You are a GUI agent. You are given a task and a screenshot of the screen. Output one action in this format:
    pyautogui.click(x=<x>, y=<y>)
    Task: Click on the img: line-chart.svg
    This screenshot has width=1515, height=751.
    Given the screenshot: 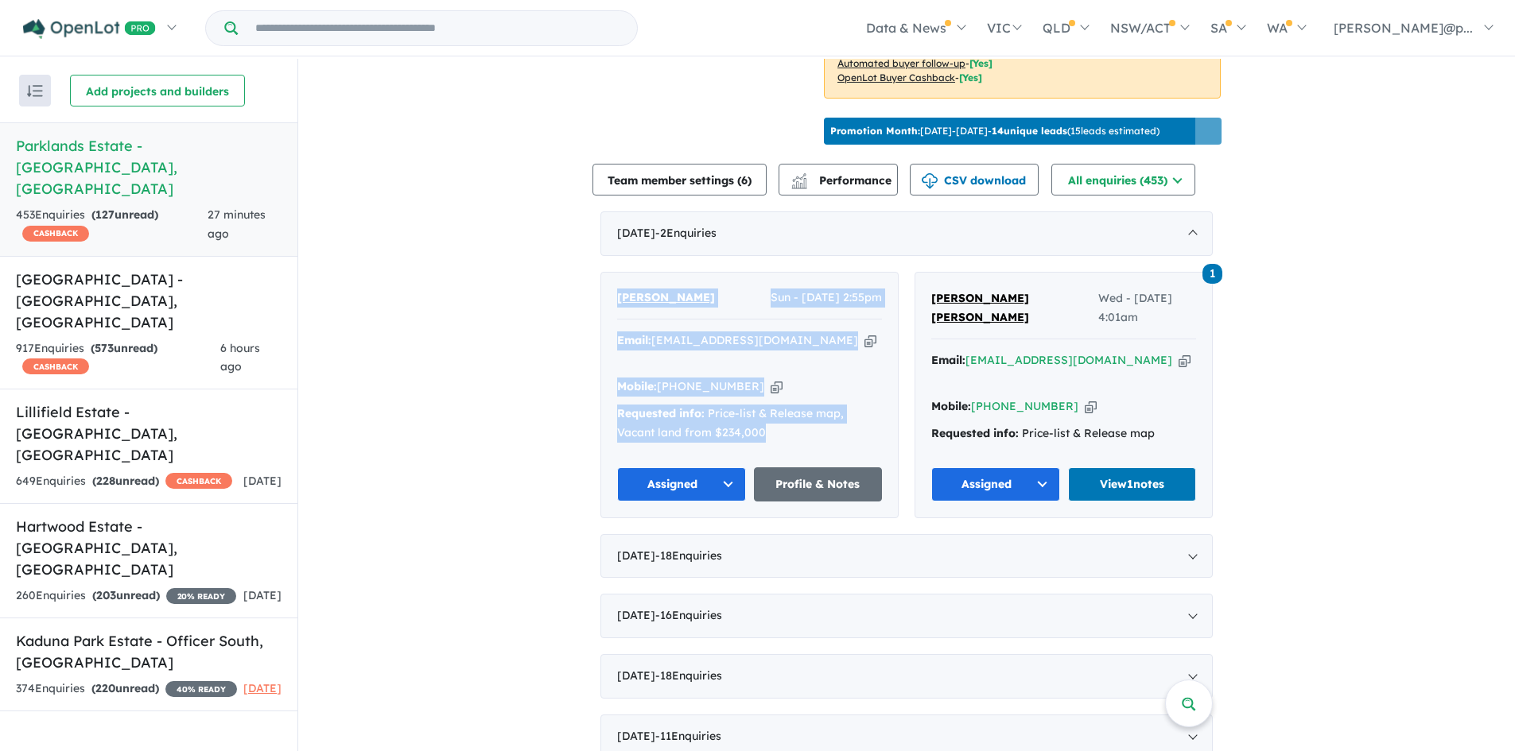 What is the action you would take?
    pyautogui.click(x=799, y=177)
    